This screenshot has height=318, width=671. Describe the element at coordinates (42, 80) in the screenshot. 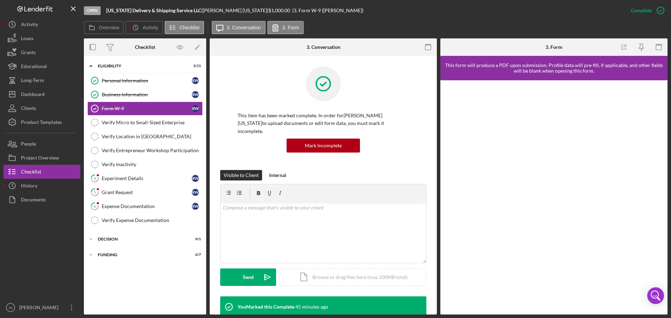

I see `button: Long-Term` at that location.